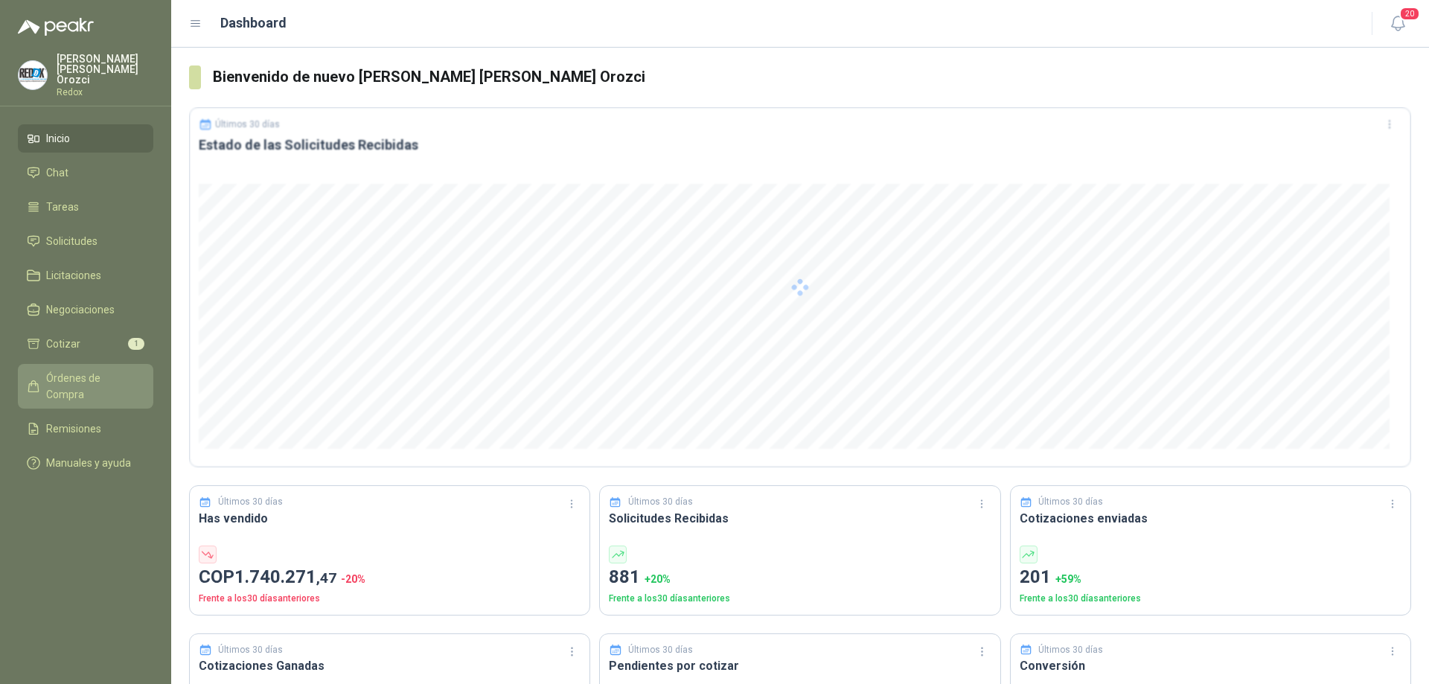  What do you see at coordinates (71, 241) in the screenshot?
I see `span: Solicitudes` at bounding box center [71, 241].